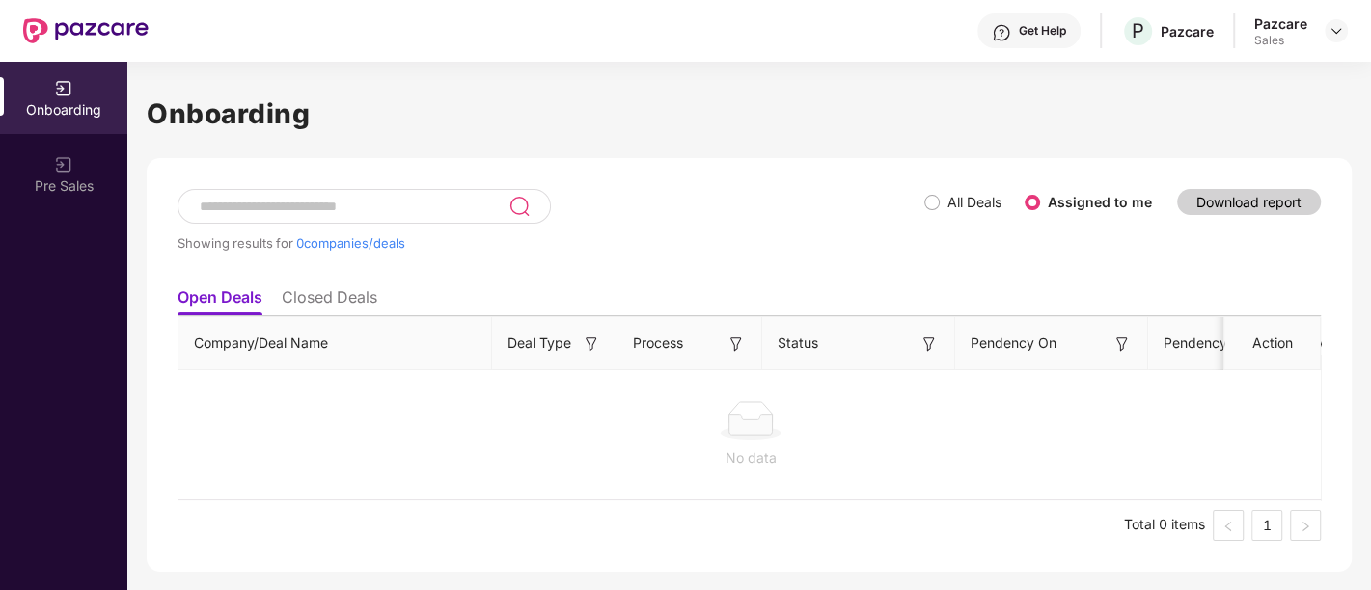 The width and height of the screenshot is (1371, 590). I want to click on li: Next Page, so click(1305, 526).